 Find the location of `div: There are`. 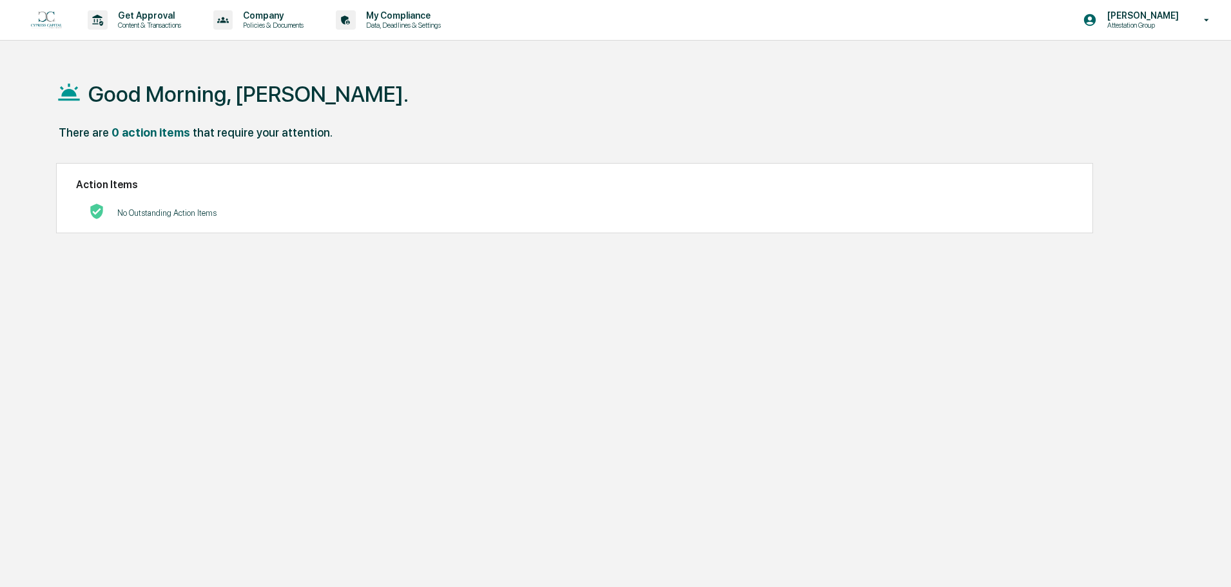

div: There are is located at coordinates (84, 132).